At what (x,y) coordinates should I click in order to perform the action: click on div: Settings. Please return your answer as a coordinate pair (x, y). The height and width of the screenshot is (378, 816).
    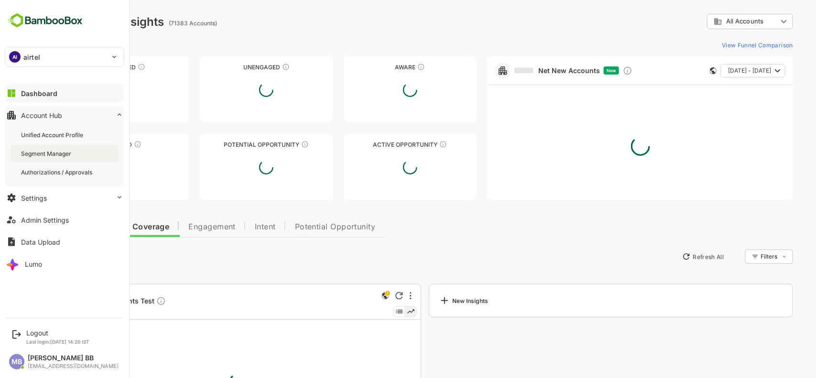
    Looking at the image, I should click on (34, 198).